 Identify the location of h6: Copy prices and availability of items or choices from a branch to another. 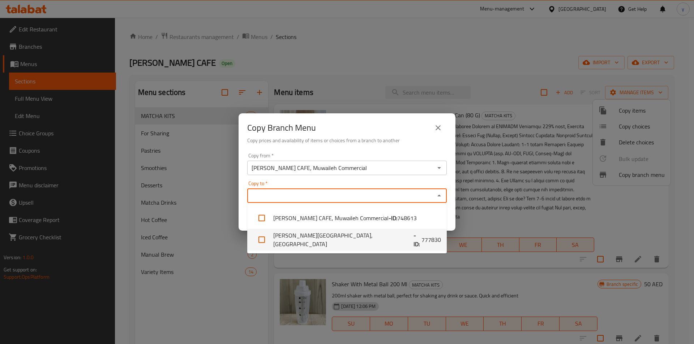
(347, 141).